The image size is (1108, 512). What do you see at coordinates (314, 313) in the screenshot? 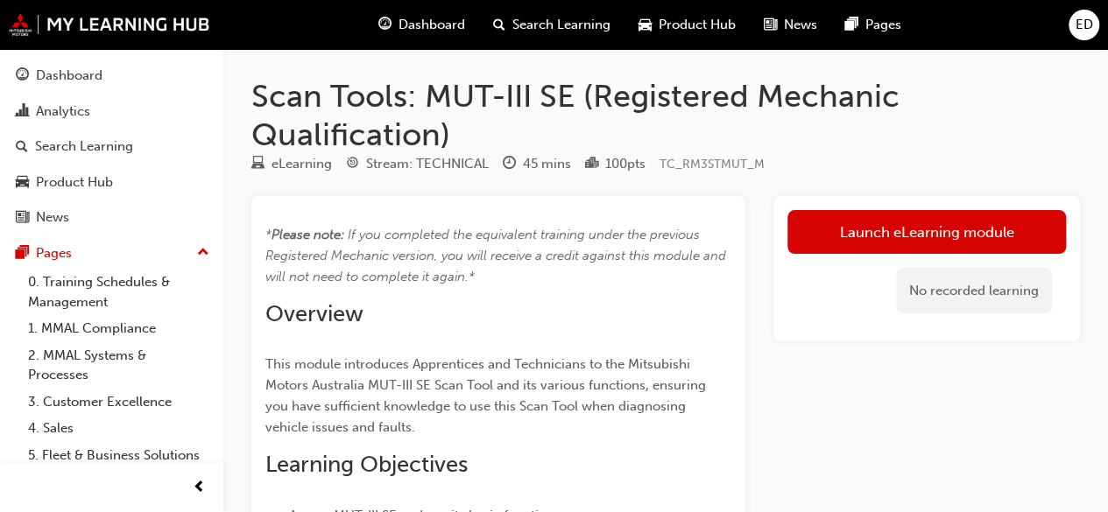
I see `span: Overview` at bounding box center [314, 313].